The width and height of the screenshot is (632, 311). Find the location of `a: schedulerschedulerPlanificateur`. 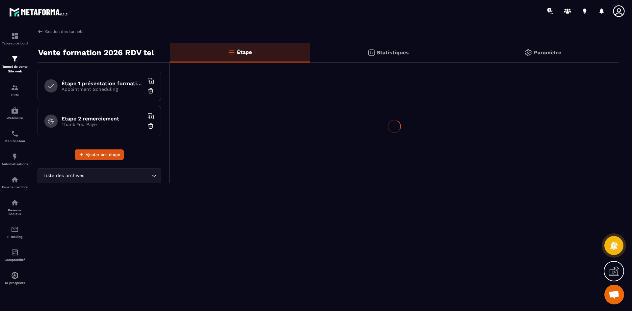

a: schedulerschedulerPlanificateur is located at coordinates (15, 136).